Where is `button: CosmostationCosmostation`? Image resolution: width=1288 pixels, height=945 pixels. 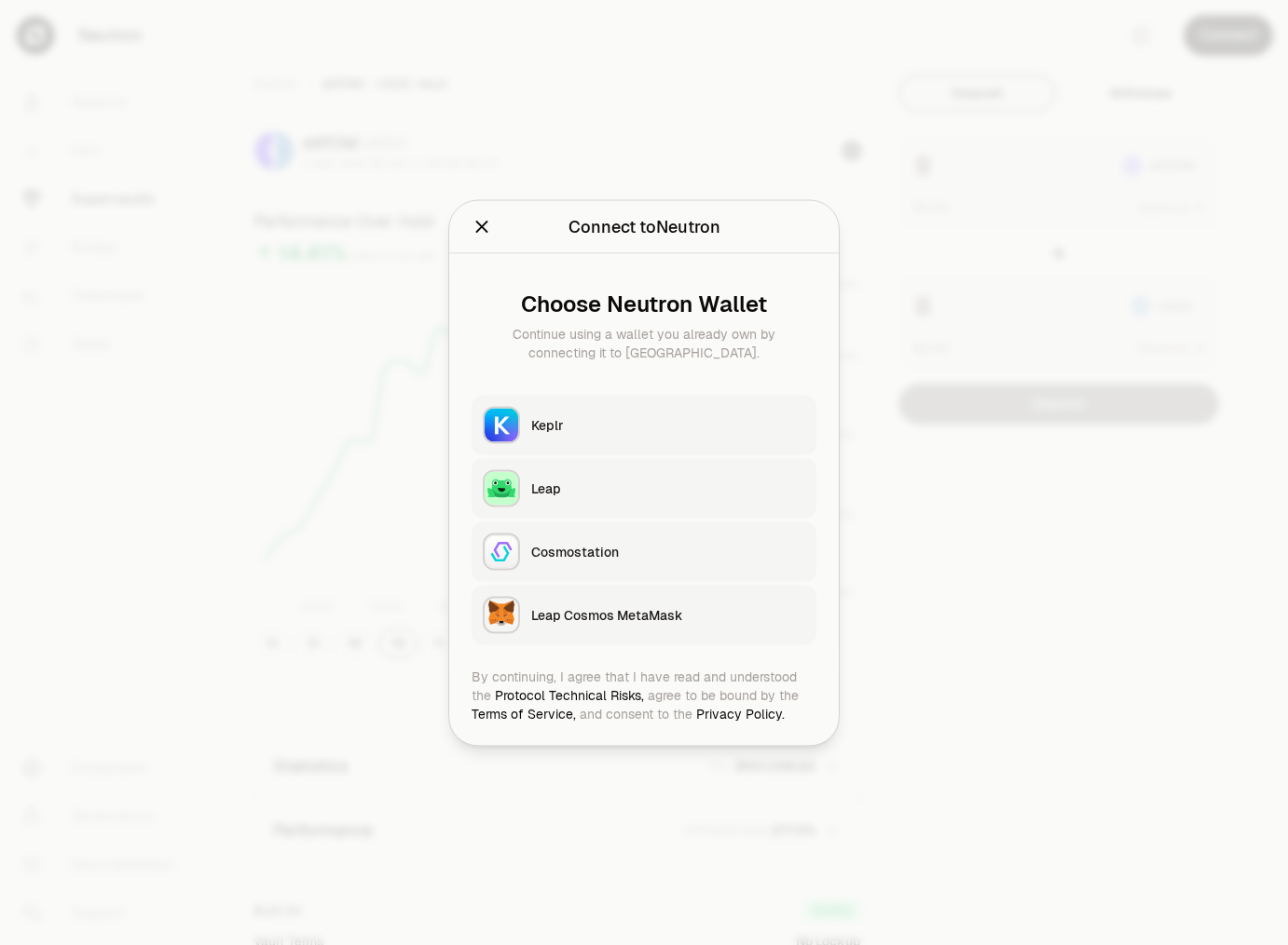 button: CosmostationCosmostation is located at coordinates (644, 551).